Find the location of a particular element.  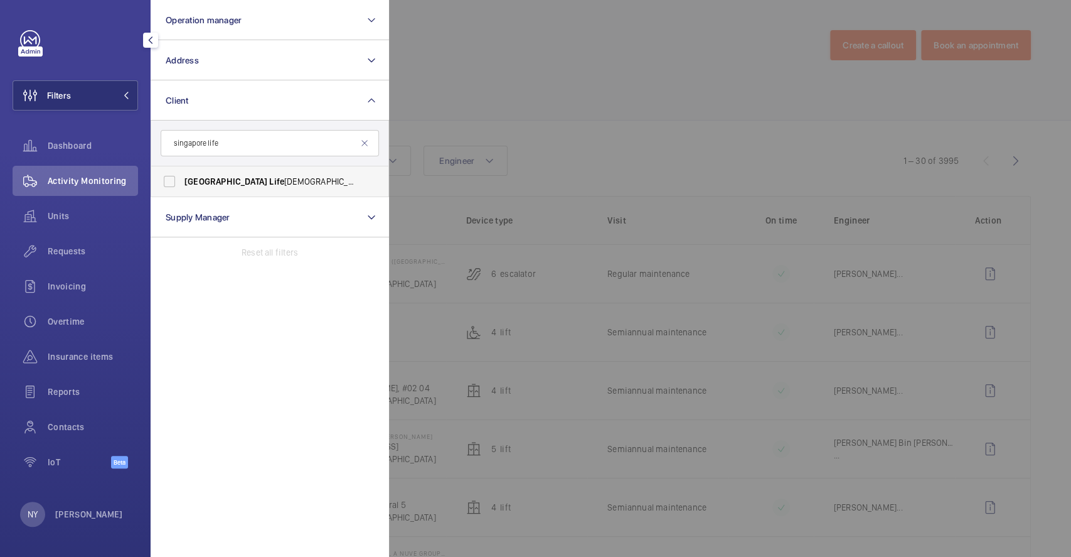

span: Activity Monitoring is located at coordinates (93, 181).